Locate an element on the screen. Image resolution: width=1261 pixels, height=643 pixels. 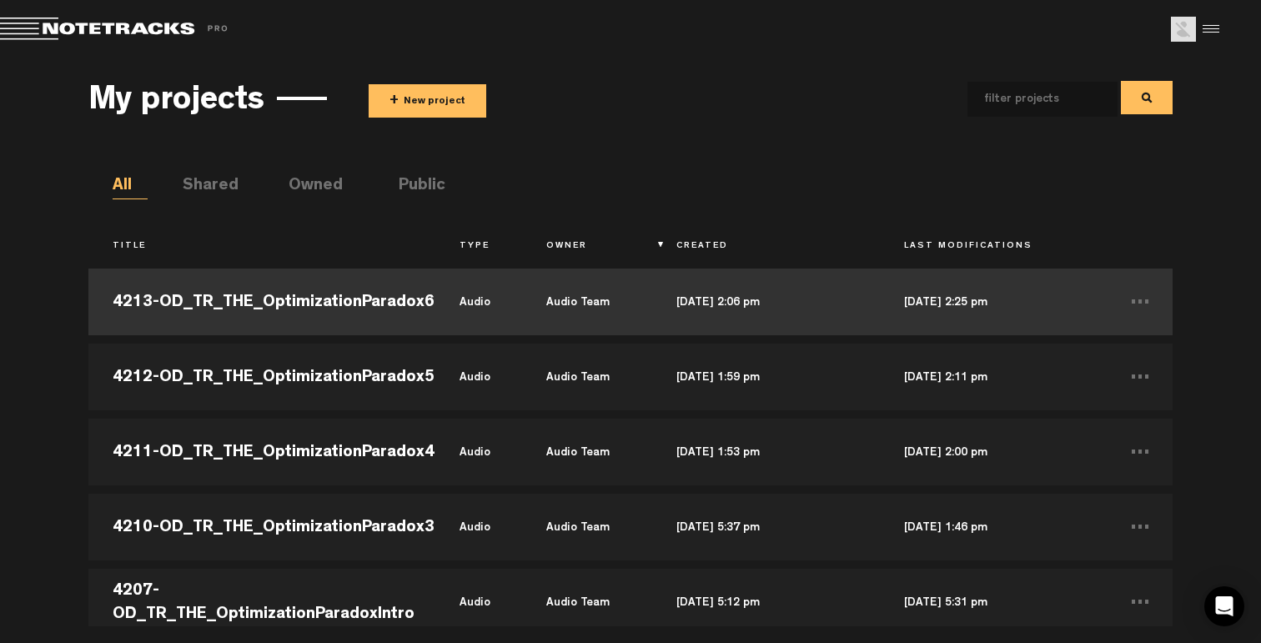
h3: My projects is located at coordinates (176, 103).